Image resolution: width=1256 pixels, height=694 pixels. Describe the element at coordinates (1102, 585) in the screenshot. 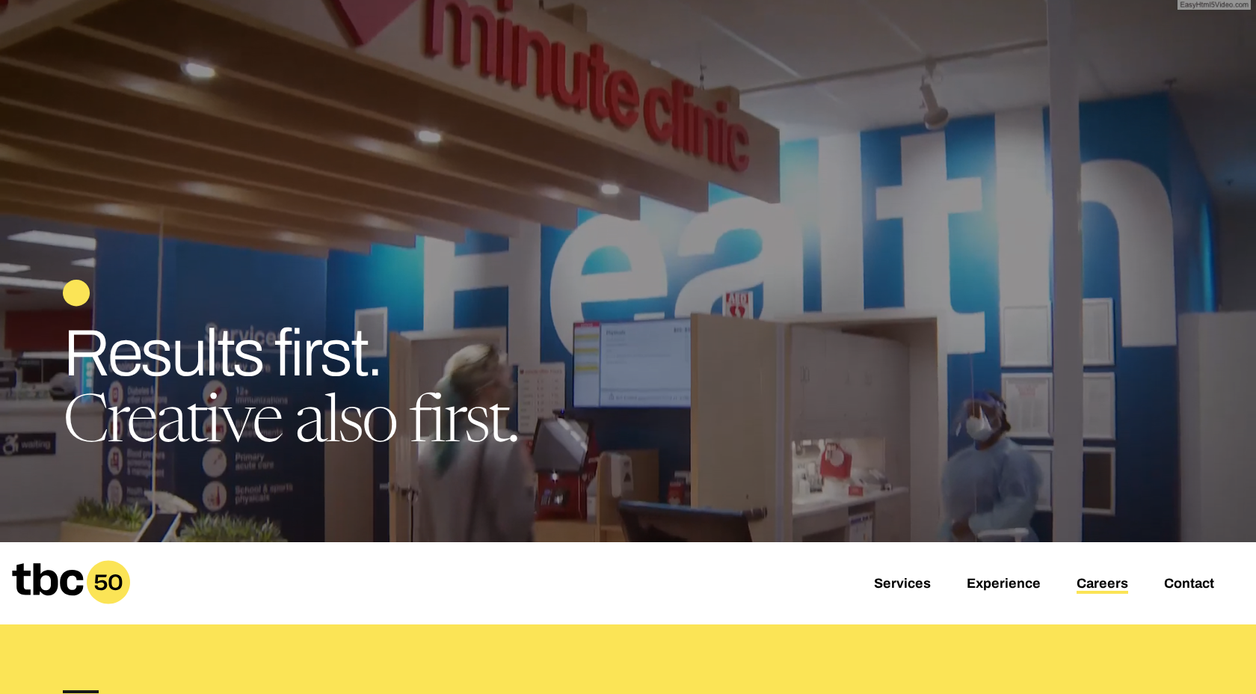

I see `a: Careers` at that location.